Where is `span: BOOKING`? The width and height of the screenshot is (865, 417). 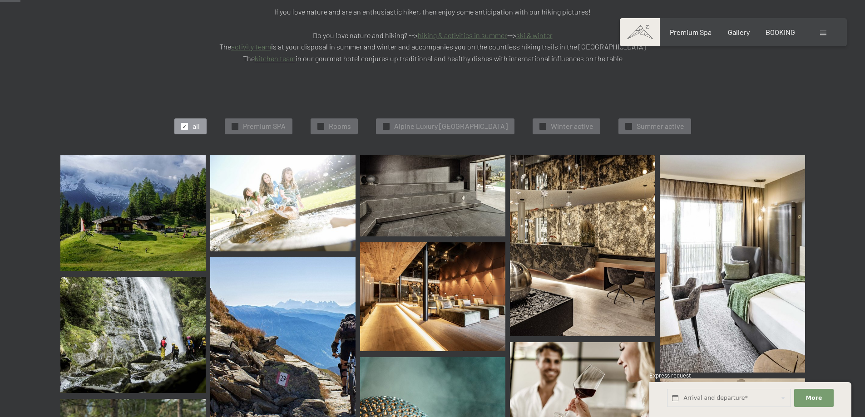
span: BOOKING is located at coordinates (780, 32).